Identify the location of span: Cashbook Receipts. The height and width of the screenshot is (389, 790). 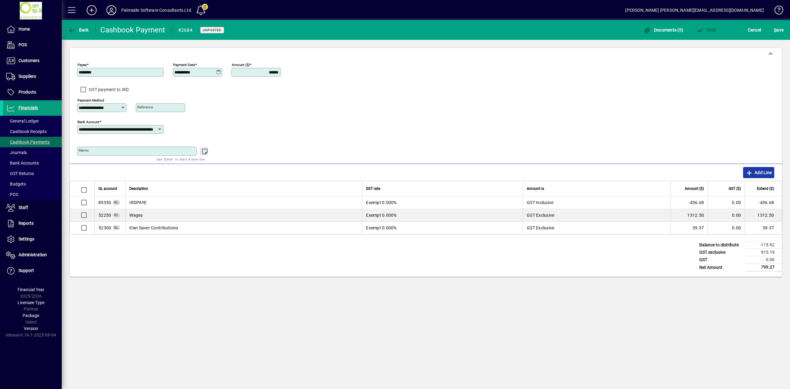
(26, 132).